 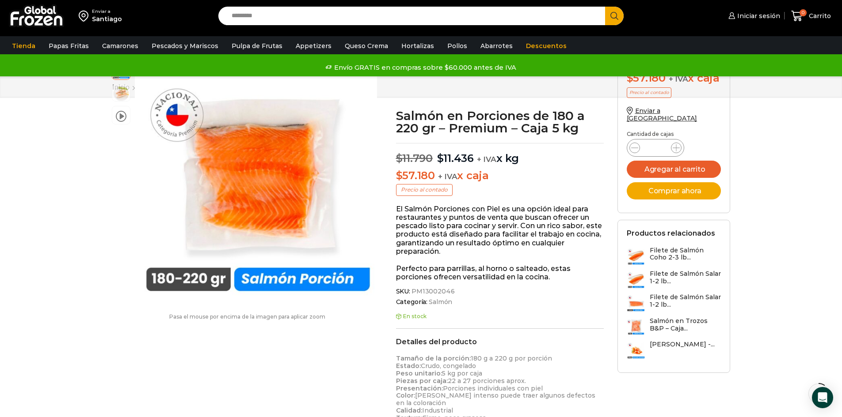 I want to click on div: Santiago, so click(x=107, y=19).